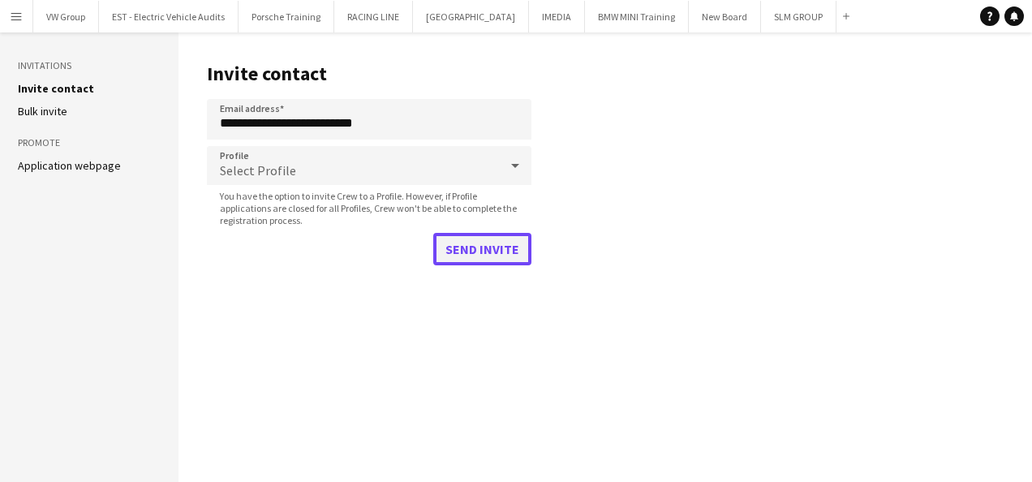  What do you see at coordinates (89, 143) in the screenshot?
I see `h3: Promote` at bounding box center [89, 143].